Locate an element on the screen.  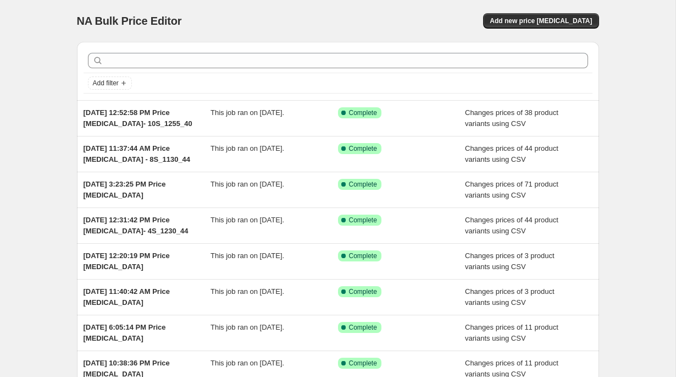
span: Changes prices of 38 product variants using CSV is located at coordinates (512, 118).